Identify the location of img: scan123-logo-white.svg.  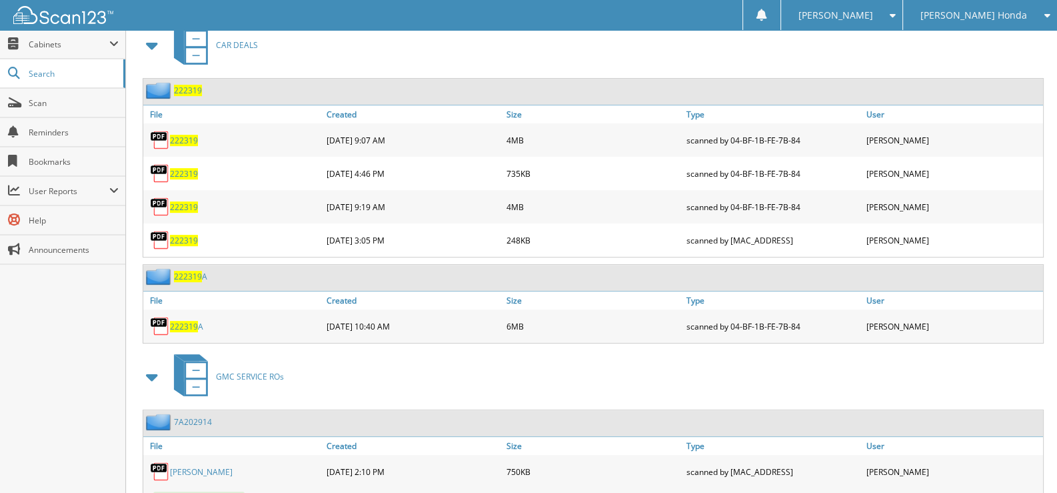
(63, 15).